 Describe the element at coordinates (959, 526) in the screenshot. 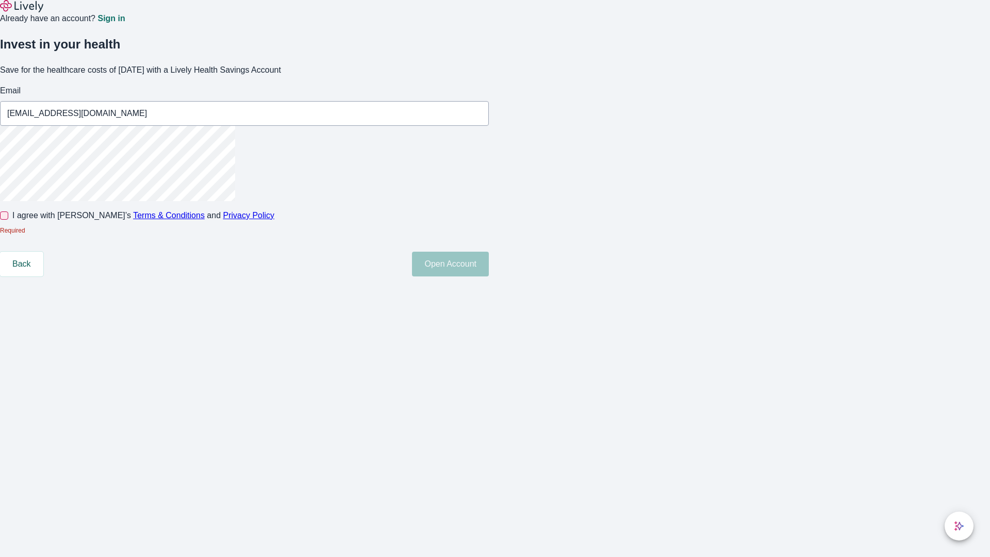

I see `svg: Lively AI Assistant` at that location.